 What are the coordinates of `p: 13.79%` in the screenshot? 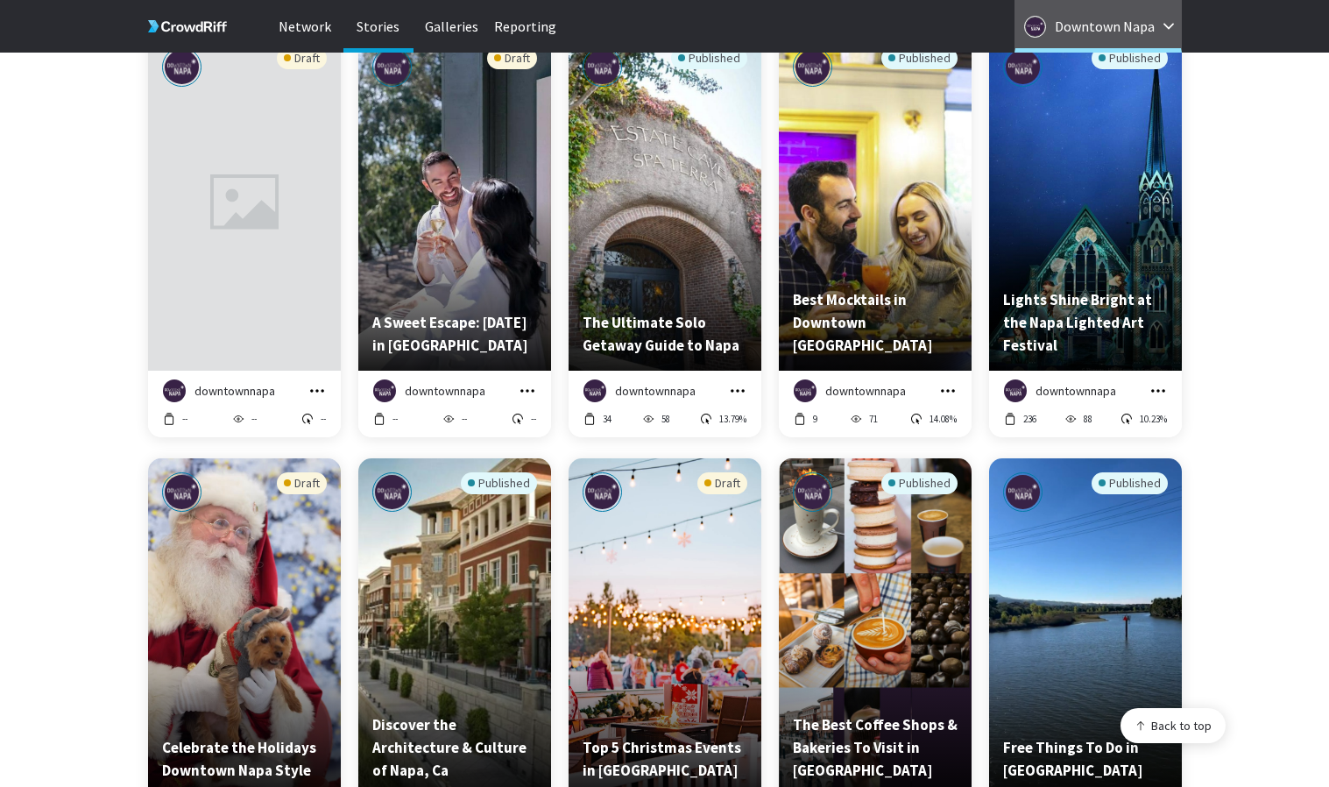 It's located at (732, 419).